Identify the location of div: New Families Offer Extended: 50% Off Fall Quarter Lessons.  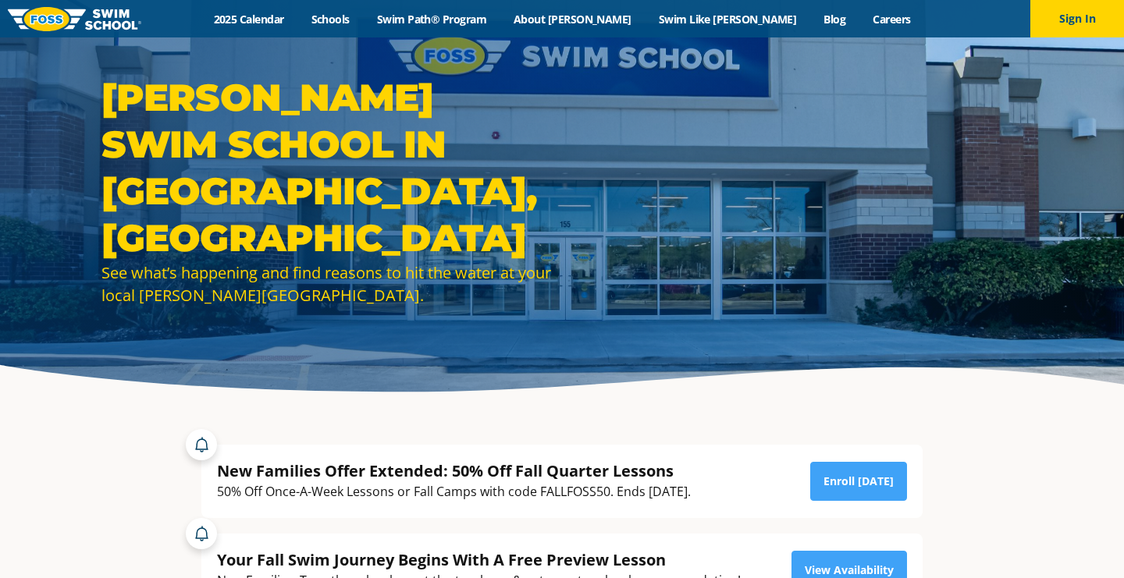
(453, 470).